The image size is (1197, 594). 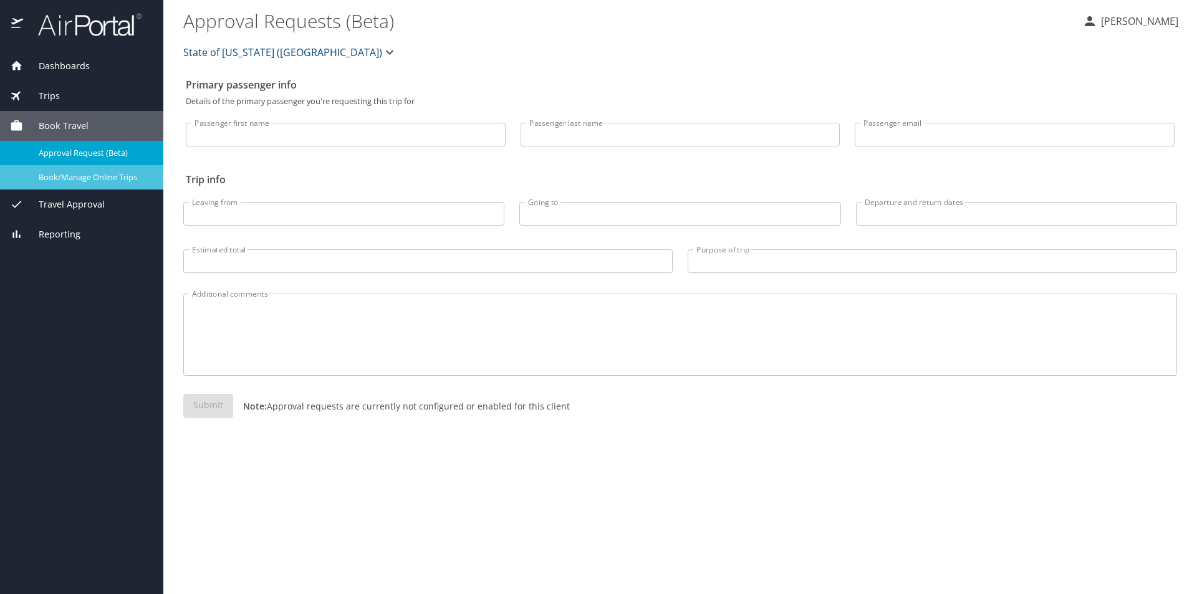 What do you see at coordinates (401, 406) in the screenshot?
I see `p: Approval requests are currently not configured or enabled for this client` at bounding box center [401, 406].